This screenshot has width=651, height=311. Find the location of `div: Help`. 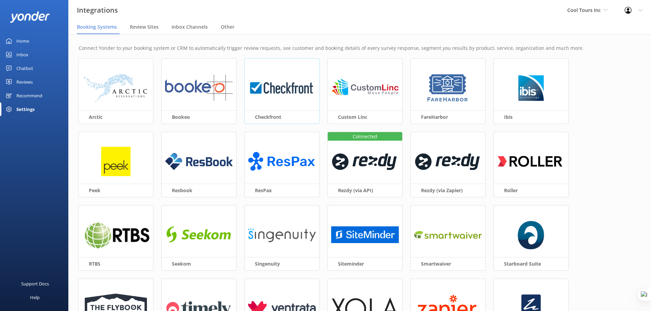

div: Help is located at coordinates (35, 298).